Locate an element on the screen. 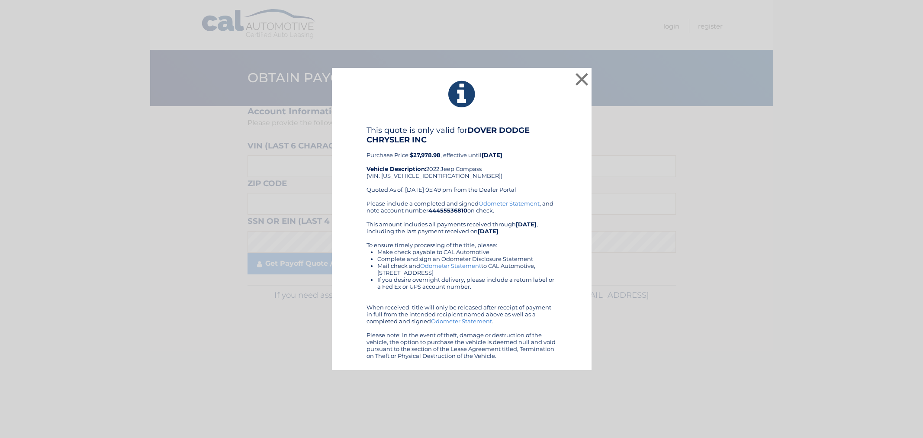 The height and width of the screenshot is (438, 923). li: If you desire overnight delivery, please include a return label or a Fed Ex or UPS account number. is located at coordinates (467, 283).